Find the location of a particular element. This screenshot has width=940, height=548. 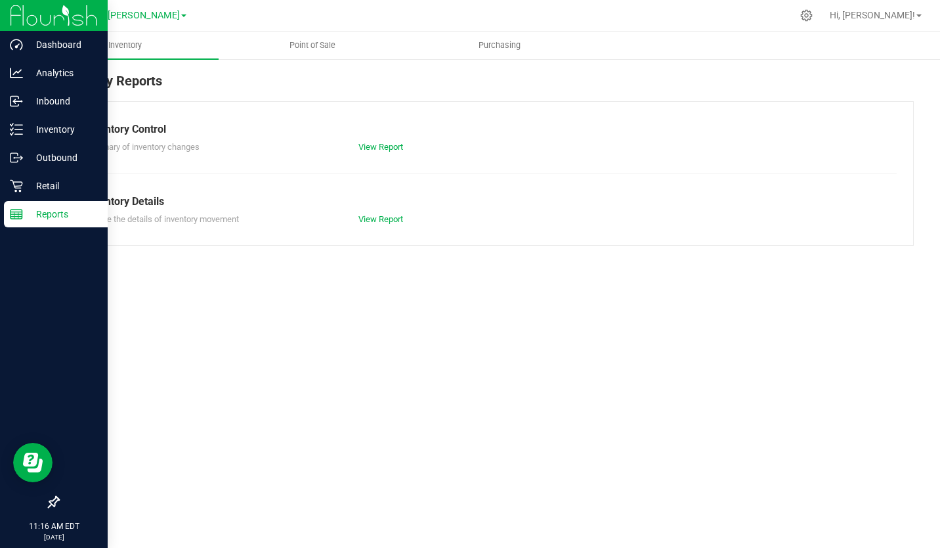

span: Explore the details of inventory movement is located at coordinates (162, 219).